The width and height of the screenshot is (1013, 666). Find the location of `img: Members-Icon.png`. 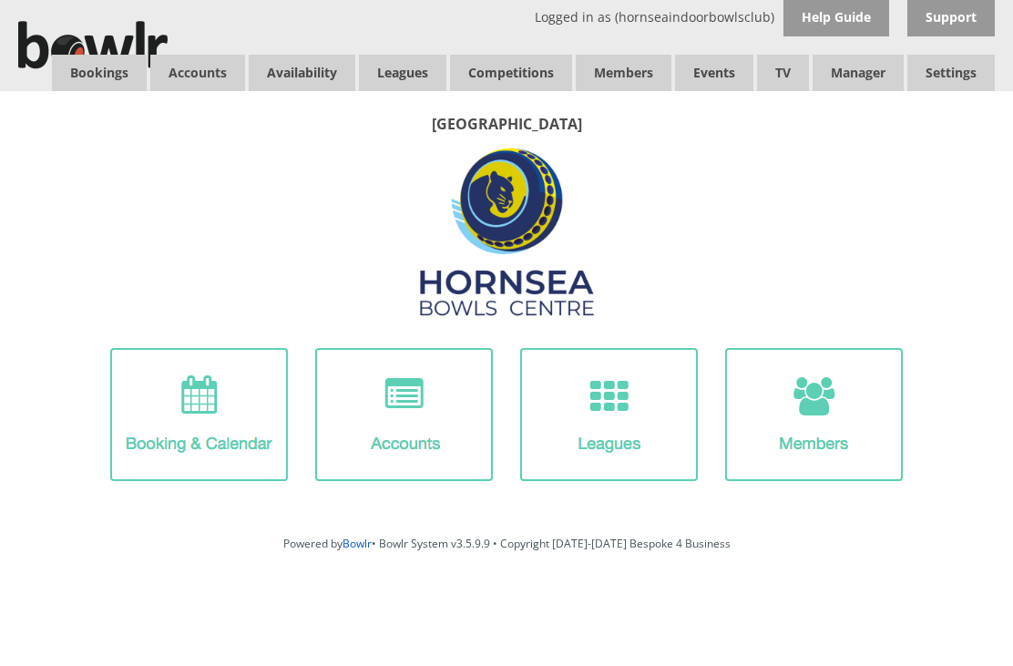

img: Members-Icon.png is located at coordinates (814, 415).